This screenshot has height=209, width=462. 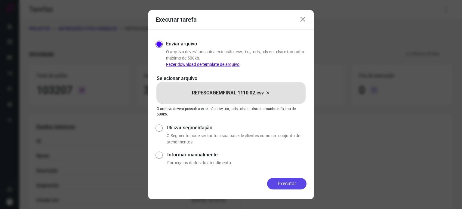 What do you see at coordinates (237, 155) in the screenshot?
I see `label: Informar manualmente` at bounding box center [237, 155].